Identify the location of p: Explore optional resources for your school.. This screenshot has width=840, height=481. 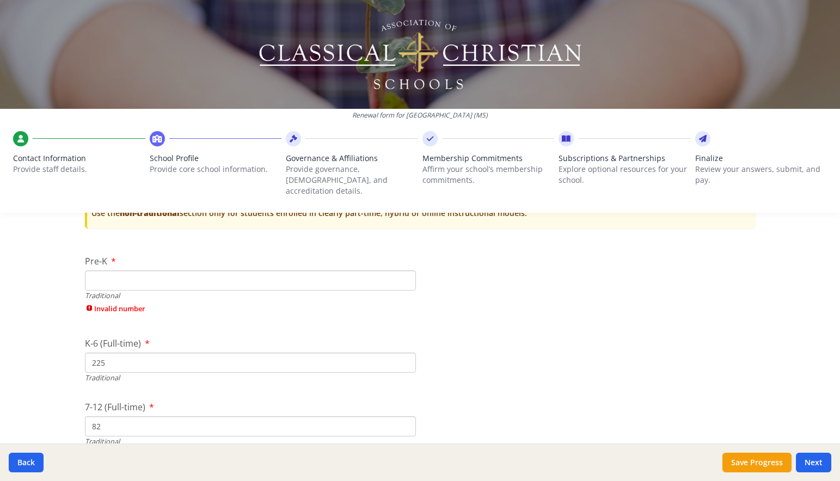
(624, 175).